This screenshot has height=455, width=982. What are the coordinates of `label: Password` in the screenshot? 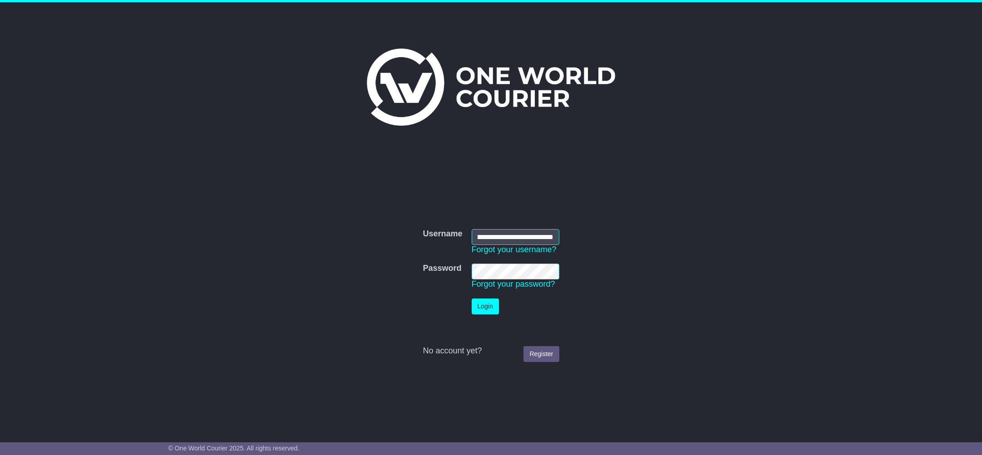 It's located at (442, 269).